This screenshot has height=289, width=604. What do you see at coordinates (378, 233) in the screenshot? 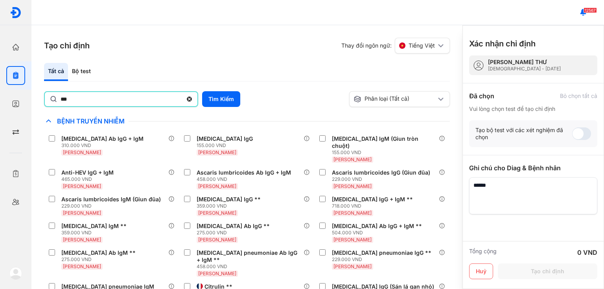
I see `div: 504.000 VND` at bounding box center [378, 233].